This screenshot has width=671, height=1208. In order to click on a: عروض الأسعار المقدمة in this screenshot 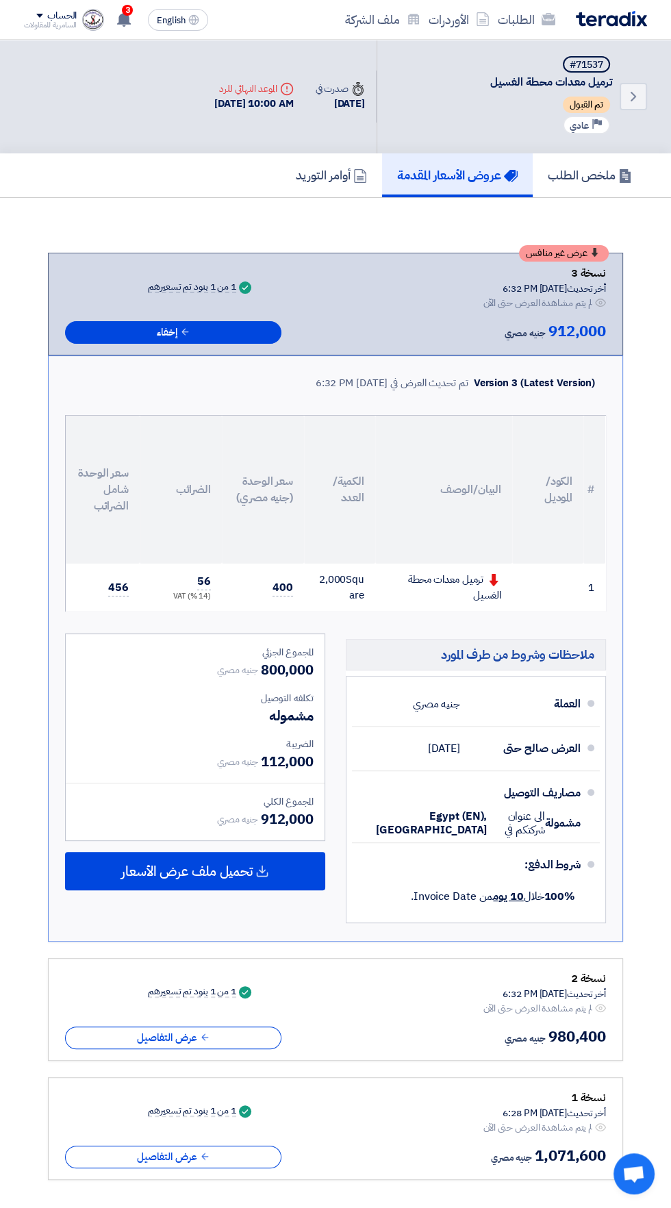, I will do `click(458, 175)`.